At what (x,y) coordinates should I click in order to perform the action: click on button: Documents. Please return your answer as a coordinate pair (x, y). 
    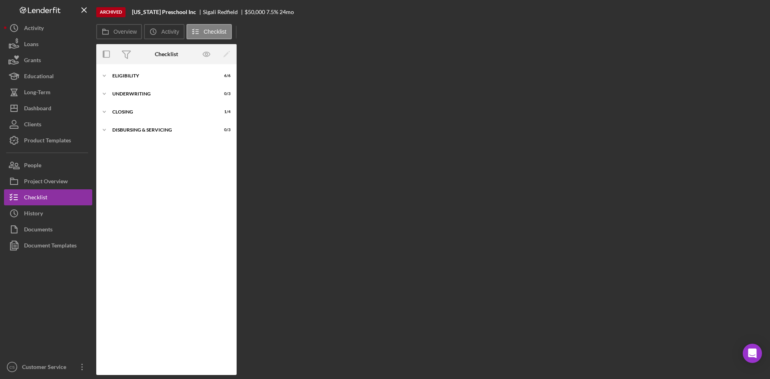
    Looking at the image, I should click on (48, 229).